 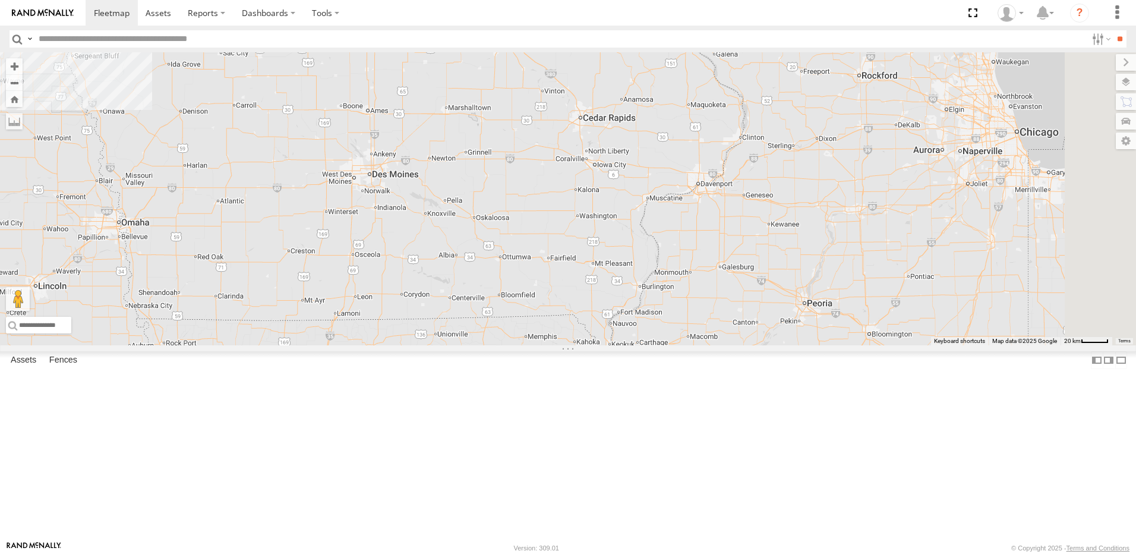 What do you see at coordinates (1100, 39) in the screenshot?
I see `label: Search Filter Options` at bounding box center [1100, 39].